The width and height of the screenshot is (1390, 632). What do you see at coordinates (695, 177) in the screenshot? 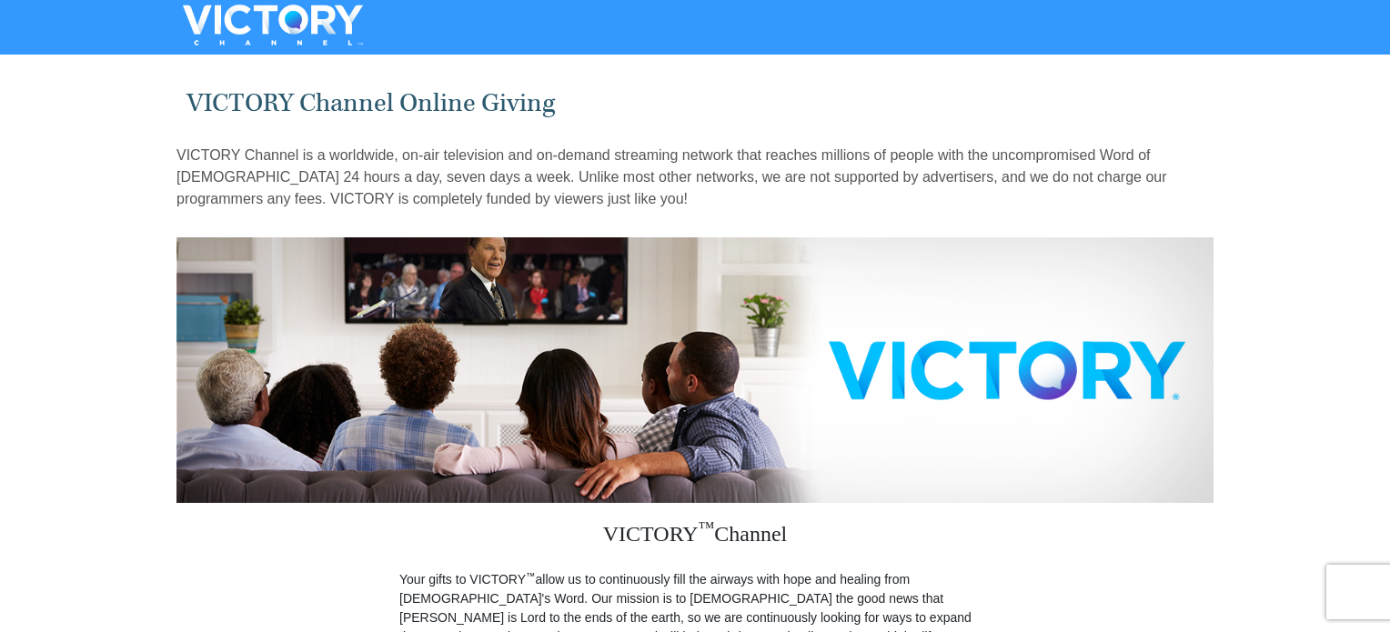
I see `p: VICTORY Channel is a worldwide, on-air television and on-demand streaming network that reaches mi...` at bounding box center [695, 177].